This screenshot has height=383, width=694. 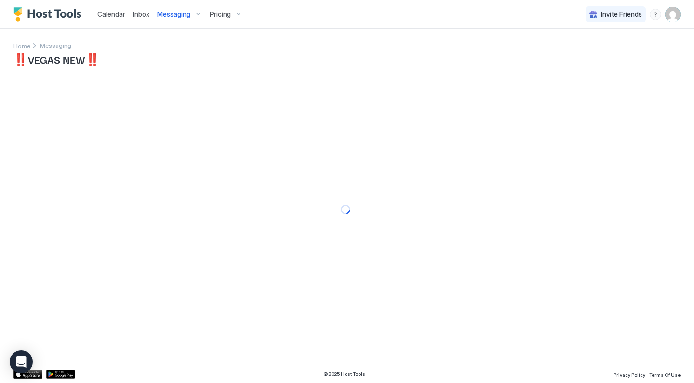 What do you see at coordinates (22, 46) in the screenshot?
I see `span: Home` at bounding box center [22, 46].